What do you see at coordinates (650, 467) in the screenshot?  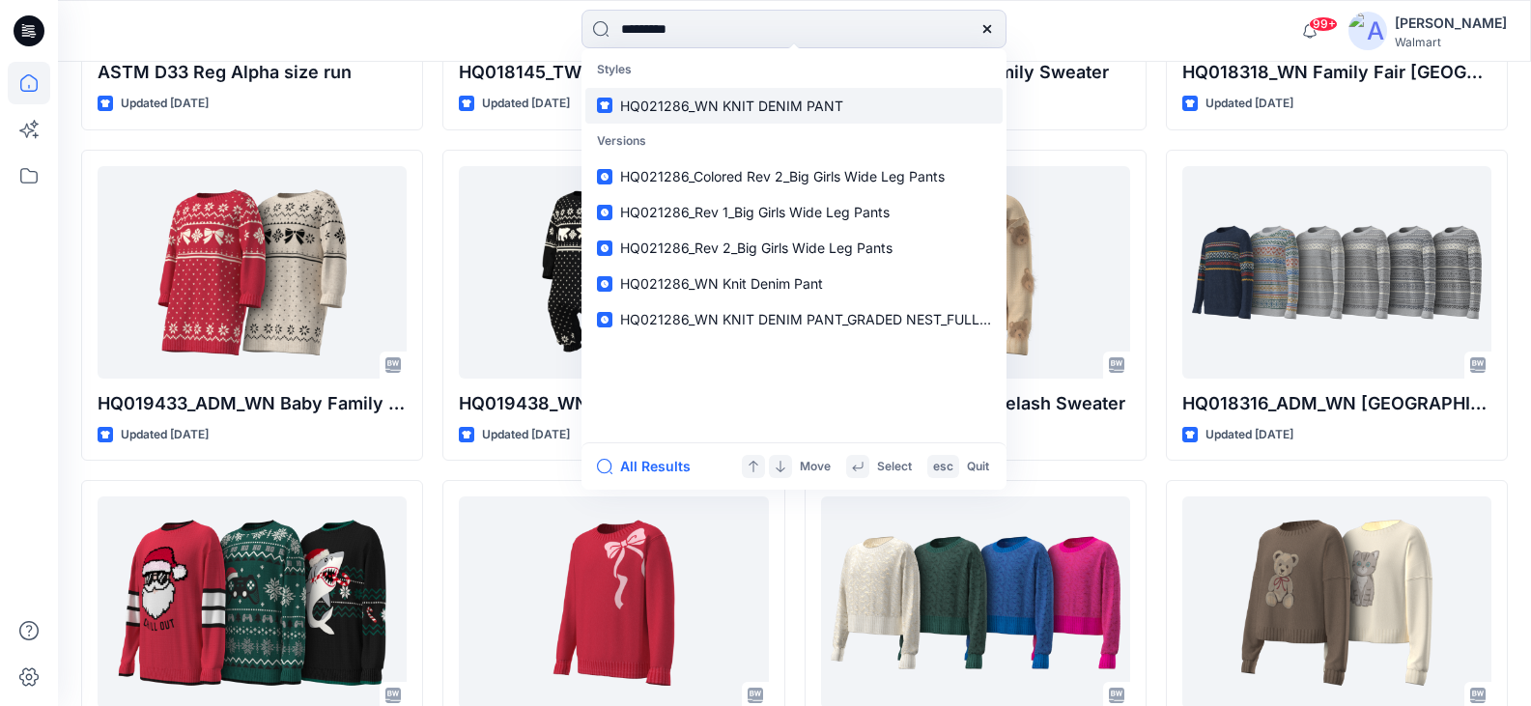 I see `button: All Results` at bounding box center [650, 467].